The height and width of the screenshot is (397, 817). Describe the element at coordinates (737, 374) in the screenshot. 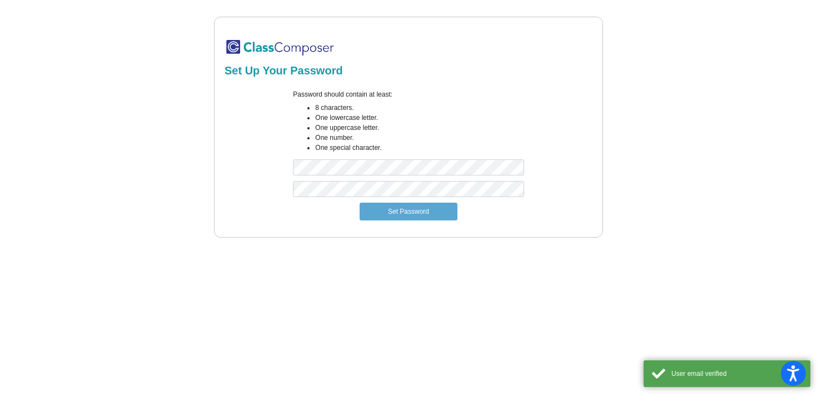

I see `div: User email verified` at that location.